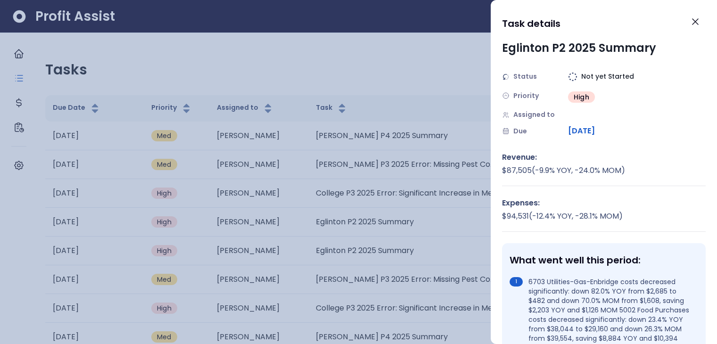 This screenshot has width=717, height=344. I want to click on div: $ 87,505 ( -9.9 % YOY, -24.0 % MOM), so click(604, 171).